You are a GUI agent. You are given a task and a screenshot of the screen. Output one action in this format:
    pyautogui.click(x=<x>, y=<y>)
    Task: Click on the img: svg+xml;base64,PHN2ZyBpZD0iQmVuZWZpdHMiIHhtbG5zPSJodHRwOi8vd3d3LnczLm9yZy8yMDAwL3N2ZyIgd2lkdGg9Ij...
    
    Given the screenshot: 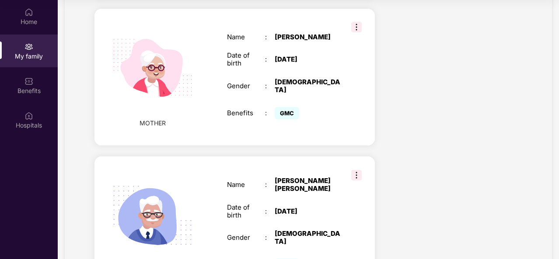 What is the action you would take?
    pyautogui.click(x=29, y=81)
    